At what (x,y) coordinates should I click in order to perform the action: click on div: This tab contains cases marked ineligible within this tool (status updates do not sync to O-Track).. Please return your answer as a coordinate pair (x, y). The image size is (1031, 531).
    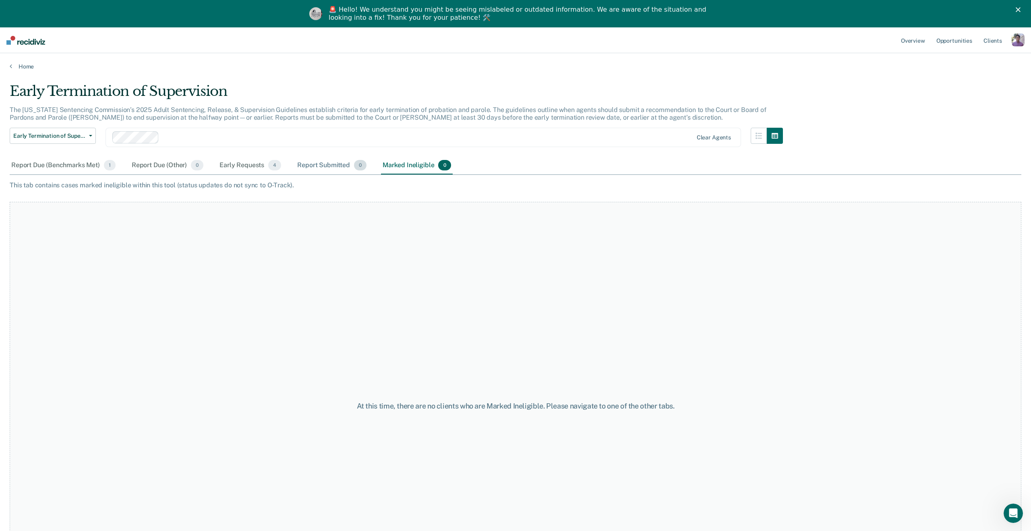
    Looking at the image, I should click on (515, 185).